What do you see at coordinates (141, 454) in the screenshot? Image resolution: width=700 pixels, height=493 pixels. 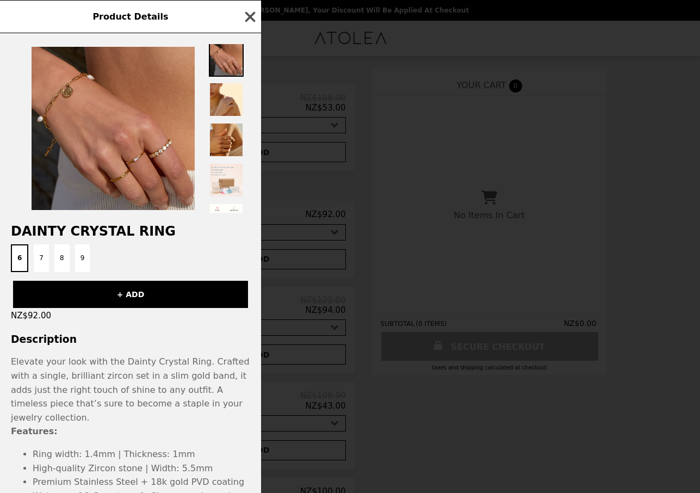 I see `li: Ring width: 1.4mm | Thickness: 1mm` at bounding box center [141, 454].